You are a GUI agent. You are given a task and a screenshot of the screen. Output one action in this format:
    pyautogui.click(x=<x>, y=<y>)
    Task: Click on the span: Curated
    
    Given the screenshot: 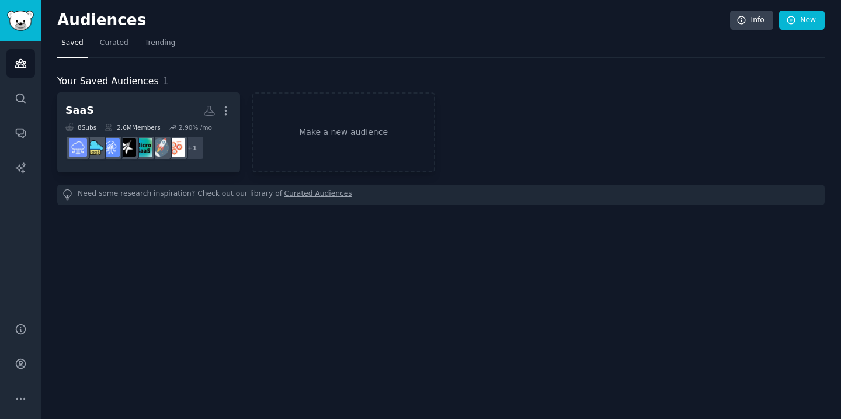 What is the action you would take?
    pyautogui.click(x=114, y=43)
    